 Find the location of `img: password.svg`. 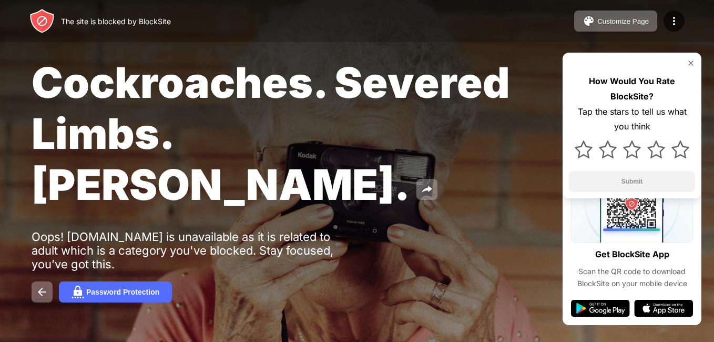

img: password.svg is located at coordinates (78, 292).